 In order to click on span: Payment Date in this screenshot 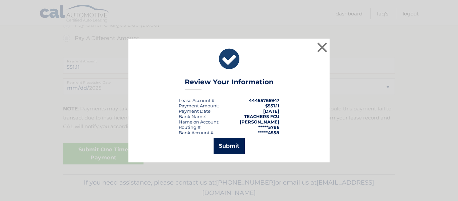, I will do `click(194, 111)`.